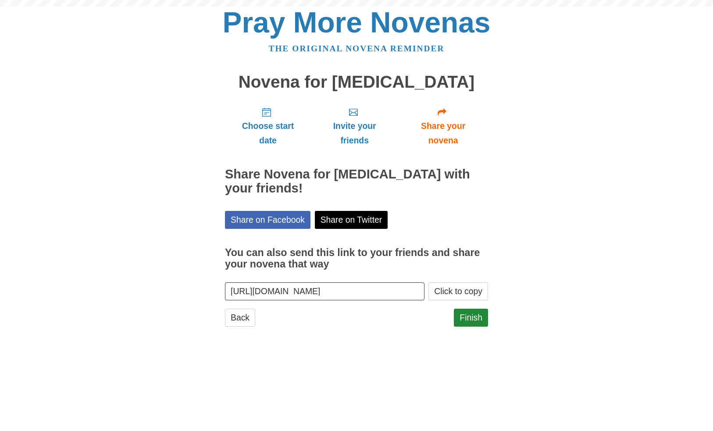  Describe the element at coordinates (351, 220) in the screenshot. I see `a: Share on Twitter` at that location.